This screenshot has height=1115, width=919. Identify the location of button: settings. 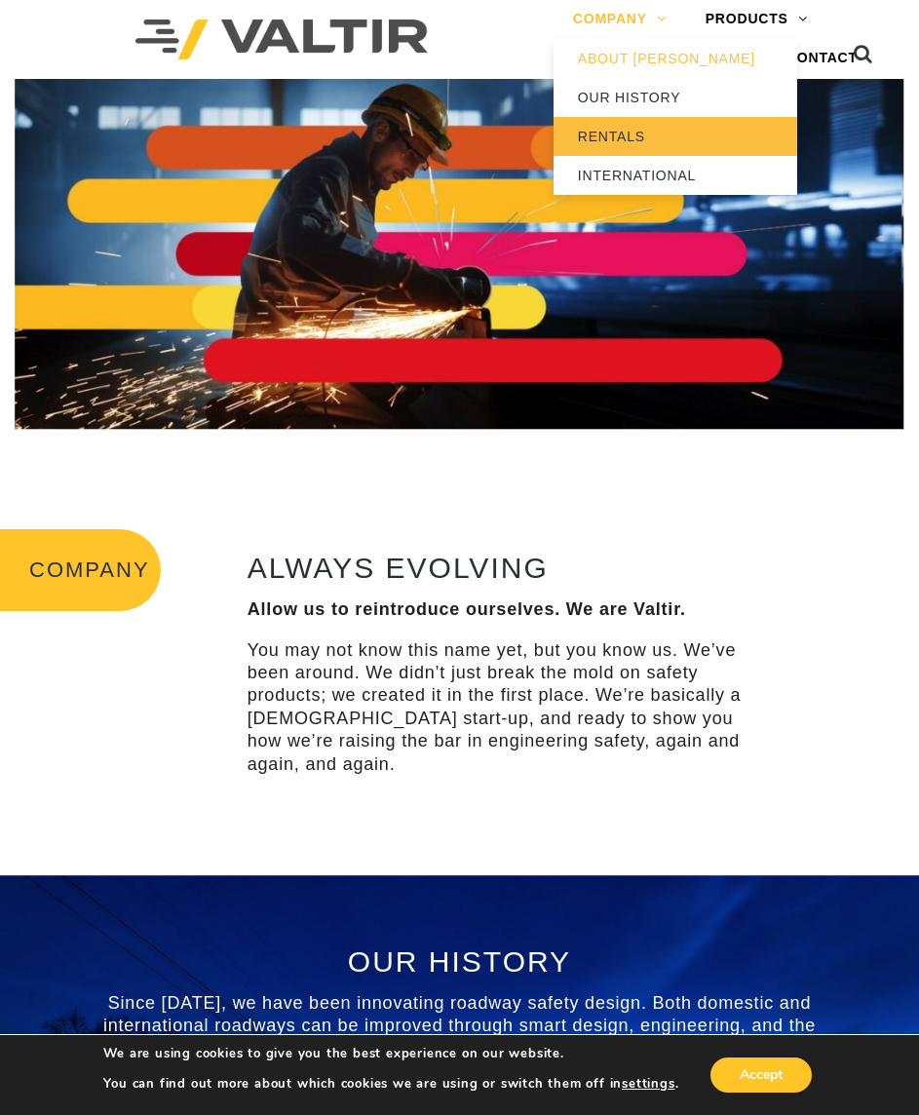
(648, 1084).